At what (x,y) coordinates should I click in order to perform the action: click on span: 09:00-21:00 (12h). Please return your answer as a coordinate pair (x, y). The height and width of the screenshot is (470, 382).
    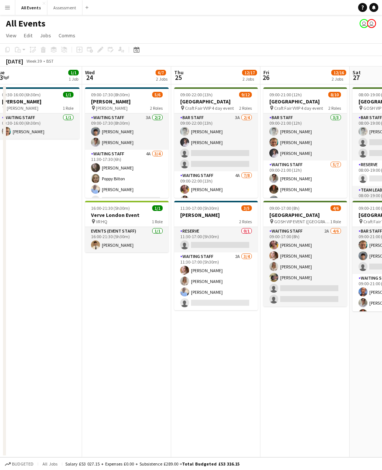
    Looking at the image, I should click on (286, 94).